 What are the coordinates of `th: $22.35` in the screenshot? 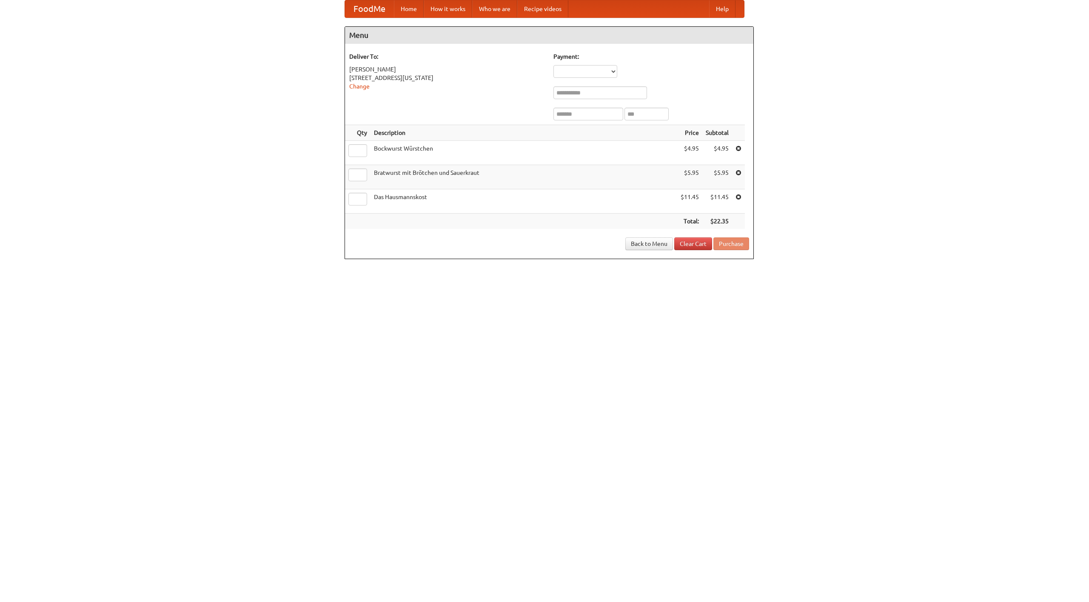 It's located at (717, 221).